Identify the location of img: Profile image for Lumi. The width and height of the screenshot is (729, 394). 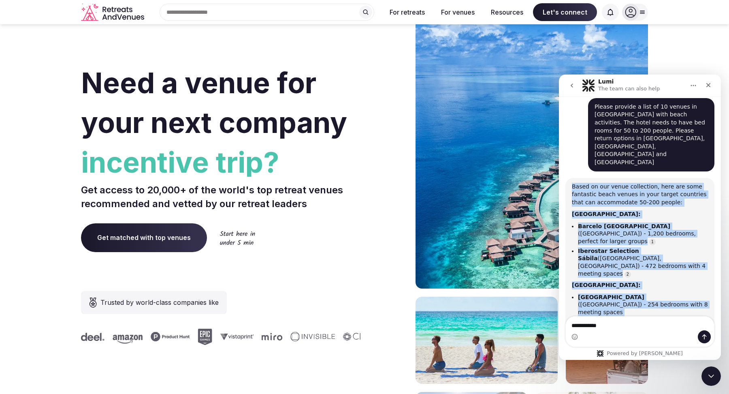
(30, 11).